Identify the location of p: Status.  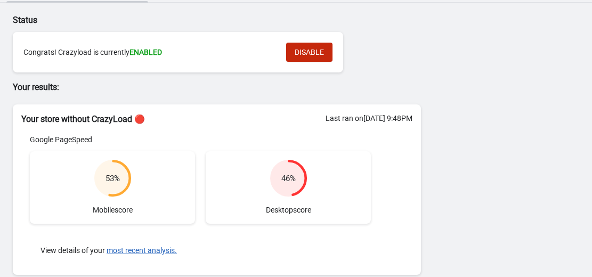
(217, 20).